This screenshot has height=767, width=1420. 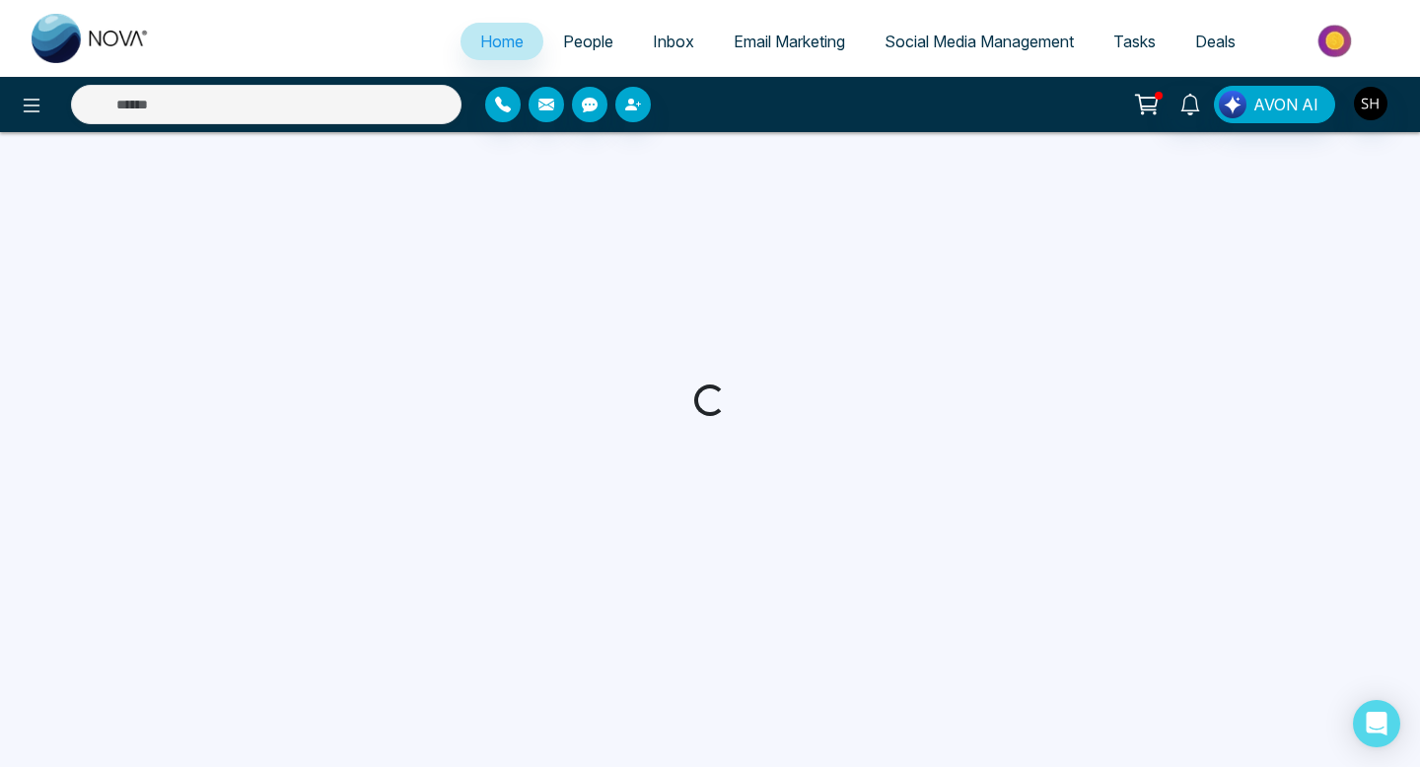 I want to click on img: User Avatar, so click(x=1371, y=104).